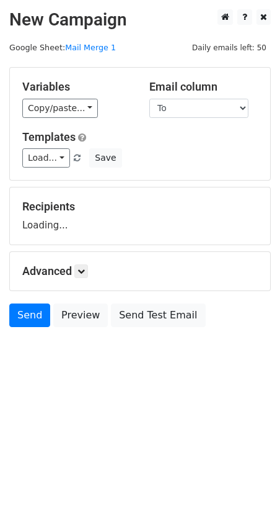  What do you see at coordinates (140, 271) in the screenshot?
I see `h5: Advanced` at bounding box center [140, 271].